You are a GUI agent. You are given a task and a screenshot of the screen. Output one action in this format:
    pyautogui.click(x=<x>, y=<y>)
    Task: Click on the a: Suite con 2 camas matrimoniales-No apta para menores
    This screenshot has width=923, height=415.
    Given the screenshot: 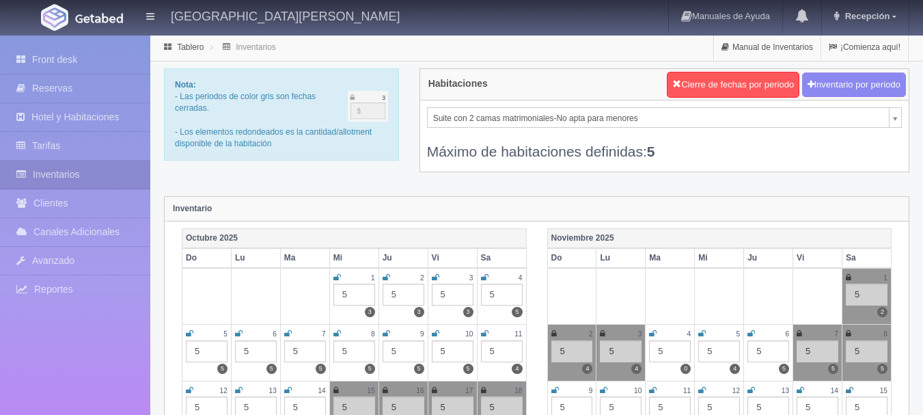 What is the action you would take?
    pyautogui.click(x=664, y=118)
    